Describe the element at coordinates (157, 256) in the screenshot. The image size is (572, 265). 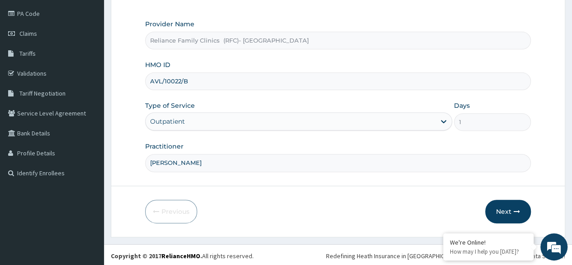
I see `strong: Copyright © 2017 .` at that location.